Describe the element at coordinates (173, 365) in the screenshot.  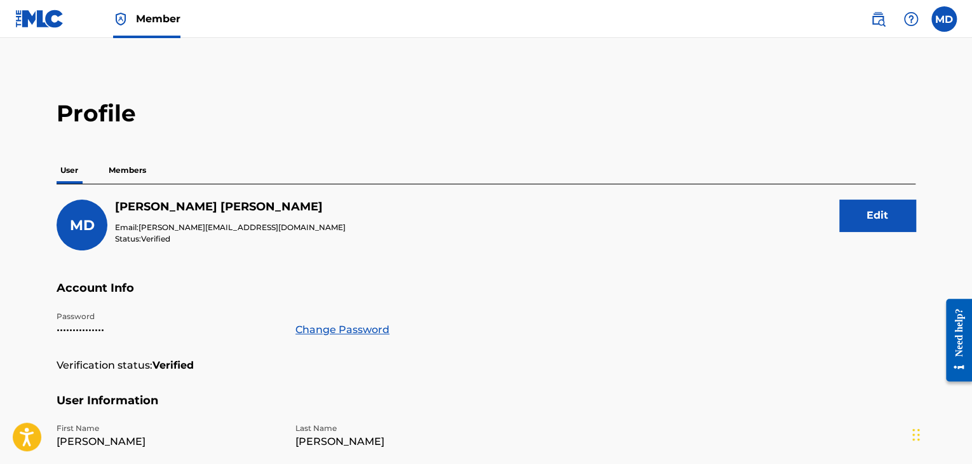
I see `strong: Verified` at that location.